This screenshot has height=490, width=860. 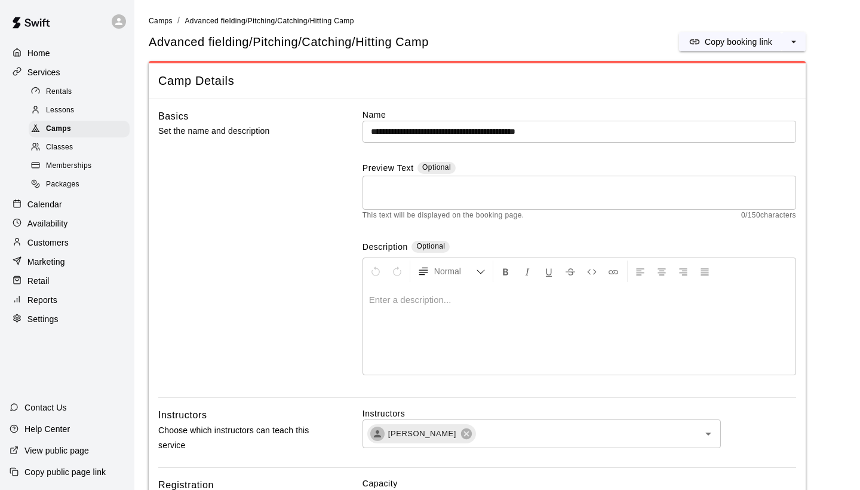 What do you see at coordinates (705, 271) in the screenshot?
I see `button: Justify Align` at bounding box center [705, 271].